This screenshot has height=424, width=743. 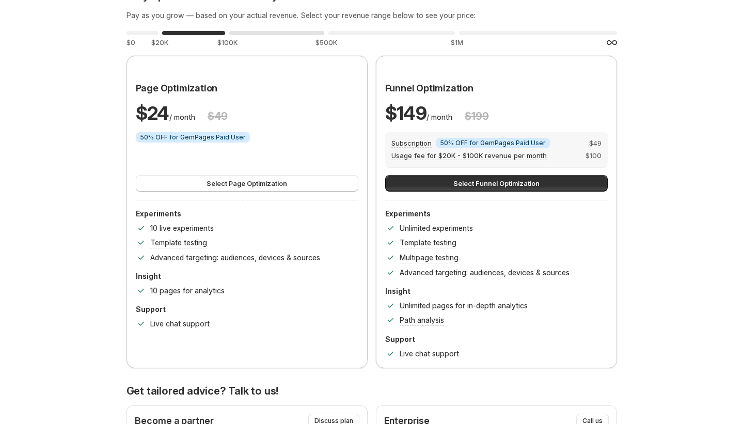 What do you see at coordinates (247, 183) in the screenshot?
I see `button: Select Page Optimization` at bounding box center [247, 183].